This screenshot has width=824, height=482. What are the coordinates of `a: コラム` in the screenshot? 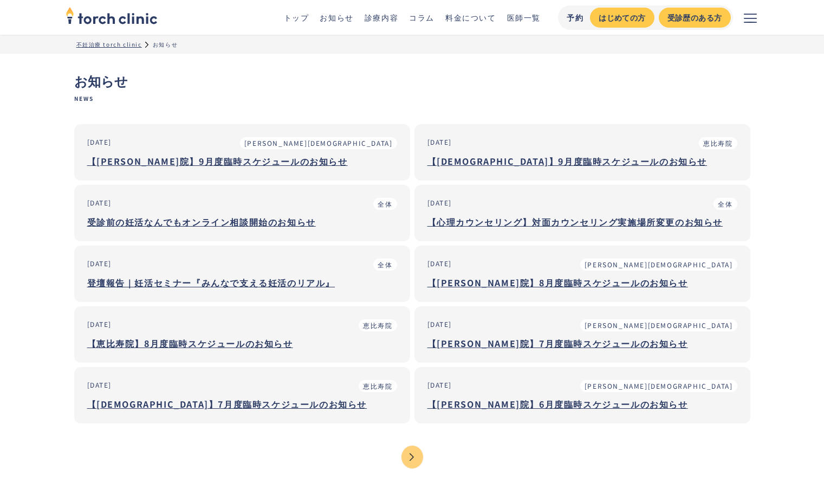 It's located at (422, 17).